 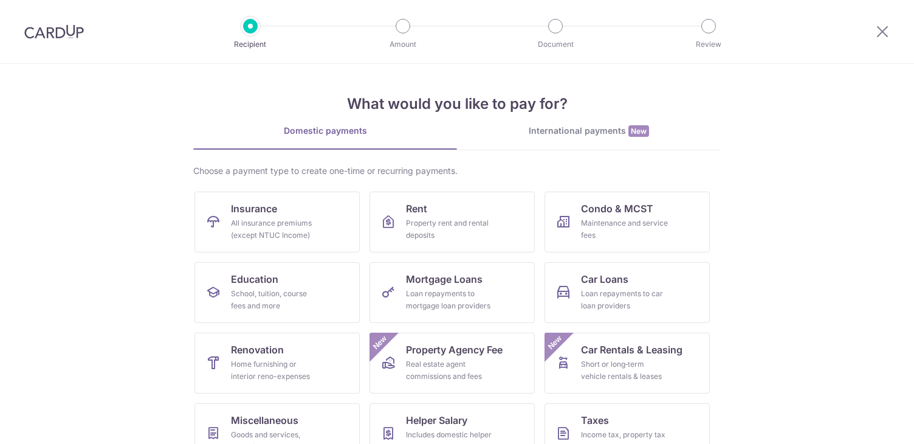 What do you see at coordinates (625, 370) in the screenshot?
I see `div: Short or long‑term vehicle rentals & leases` at bounding box center [625, 370].